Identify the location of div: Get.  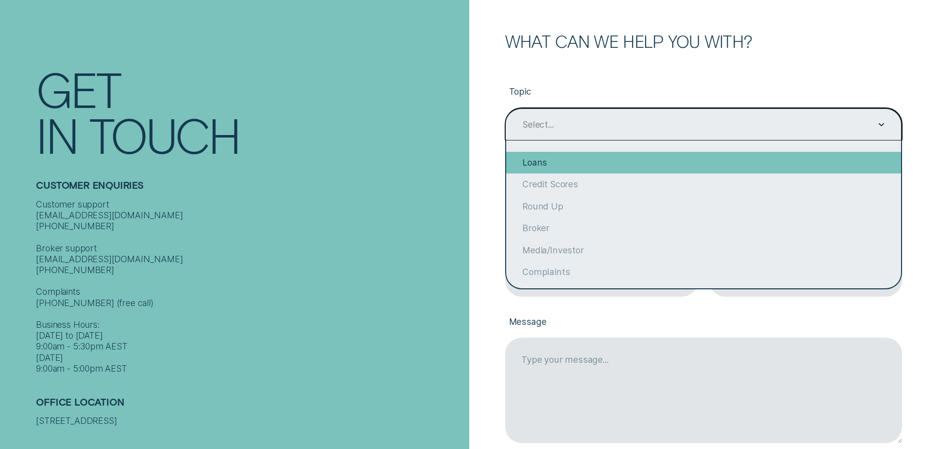
(78, 88).